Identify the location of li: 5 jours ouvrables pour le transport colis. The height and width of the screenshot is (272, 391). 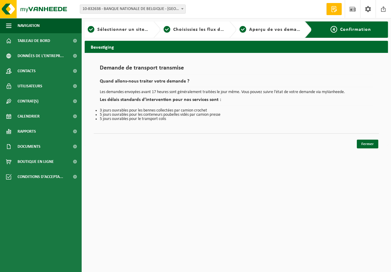
(236, 119).